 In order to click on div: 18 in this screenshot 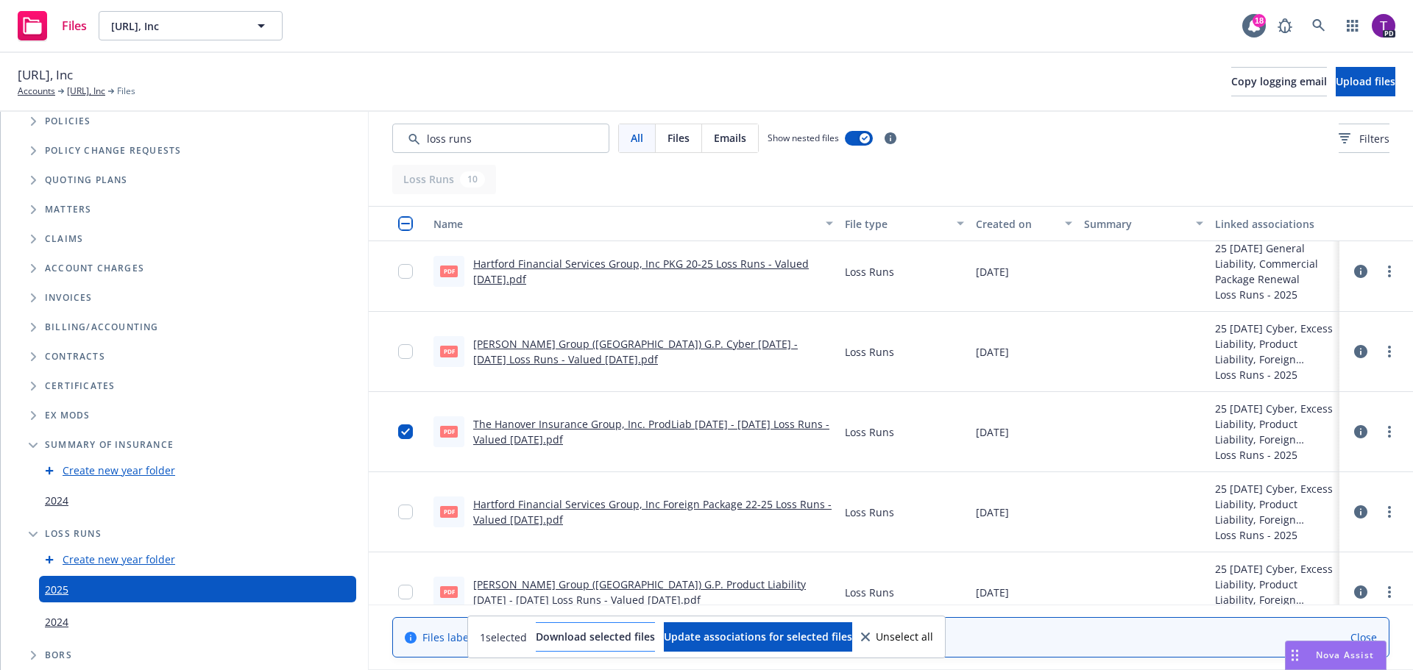, I will do `click(1259, 21)`.